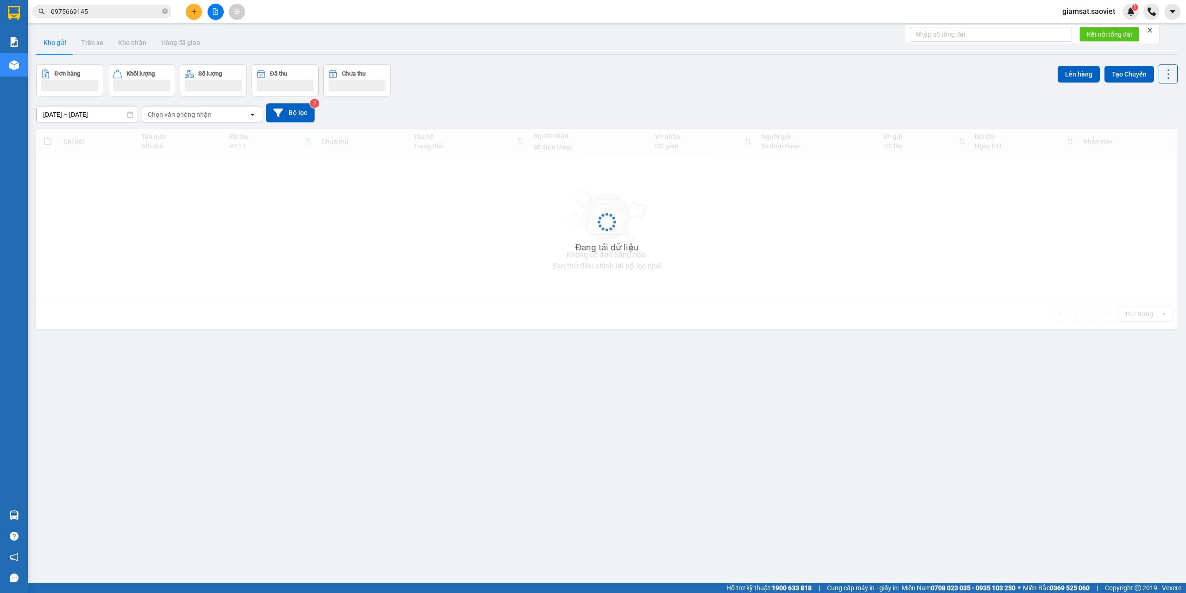 The width and height of the screenshot is (1186, 593). What do you see at coordinates (357, 80) in the screenshot?
I see `button: Chưa thu` at bounding box center [357, 80].